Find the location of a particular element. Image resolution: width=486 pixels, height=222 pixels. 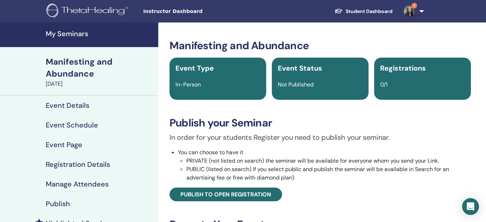

a: Student Dashboard is located at coordinates (364, 11).